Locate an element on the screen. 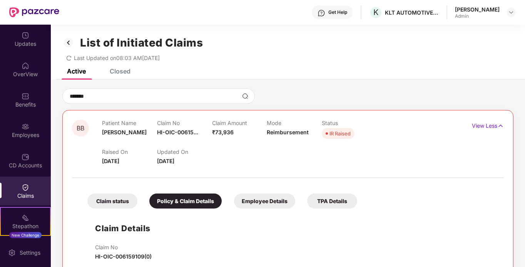  img: svg+xml;base64,PHN2ZyB4bWxucz0iaHR0cDovL3d3dy53My5vcmcvMjAwMC9zdmciIHdpZHRoPSIyMSIgaGVpZ2h0PSIyMC... is located at coordinates (25, 218).